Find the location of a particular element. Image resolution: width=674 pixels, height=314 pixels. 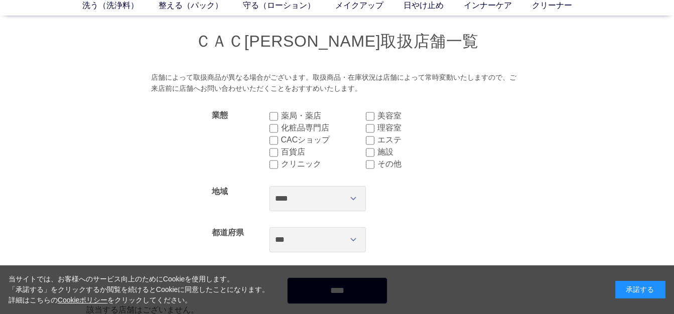

div: 店舗によって取扱商品が異なる場合がございます。取扱商品・在庫状況は店舗によって常時変動いたしますので、ご来店前に店舗へお問い合わせいただくことをおすすめいたします。 is located at coordinates (337, 83).